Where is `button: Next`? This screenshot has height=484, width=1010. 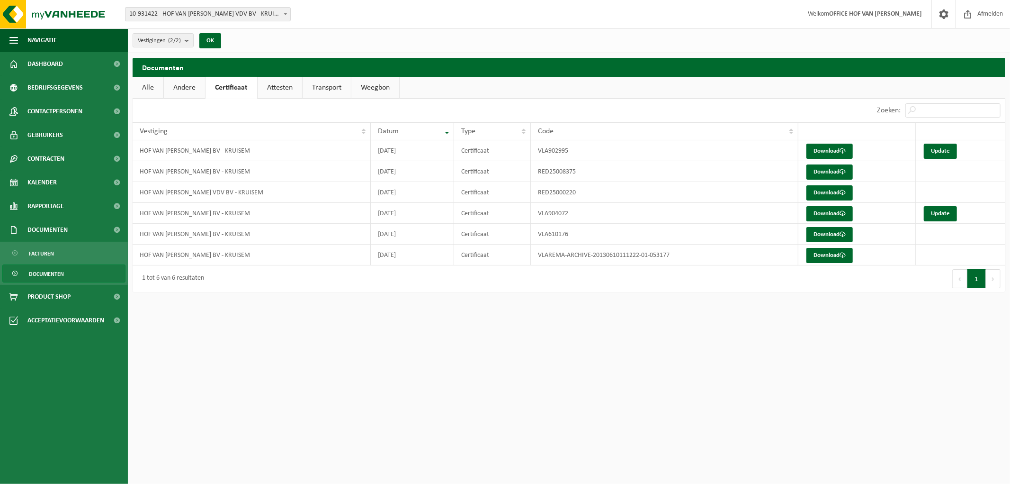 button: Next is located at coordinates (993, 279).